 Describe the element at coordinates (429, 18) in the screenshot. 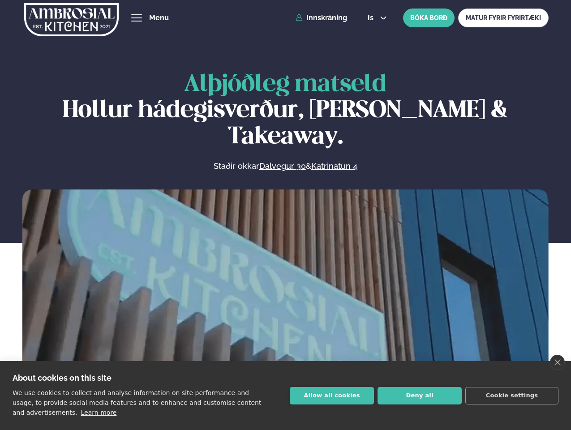

I see `button: BÓKA BORÐ` at that location.